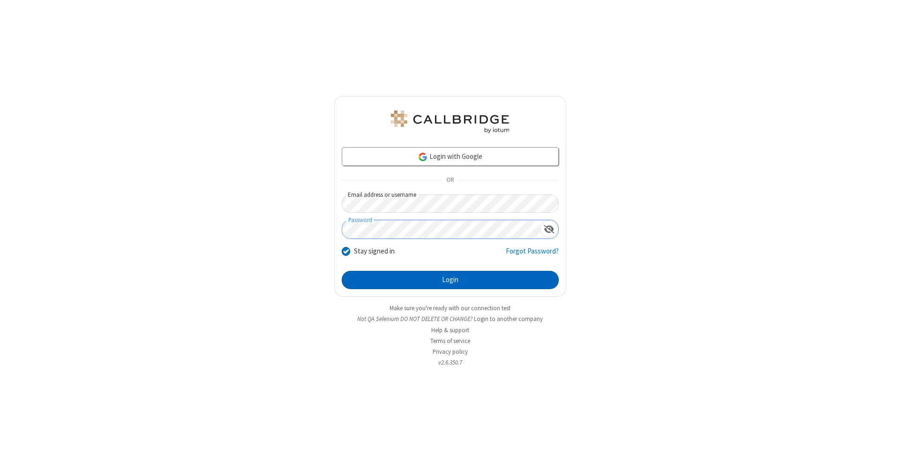 This screenshot has width=900, height=470. Describe the element at coordinates (508, 319) in the screenshot. I see `button: Login to another company` at that location.